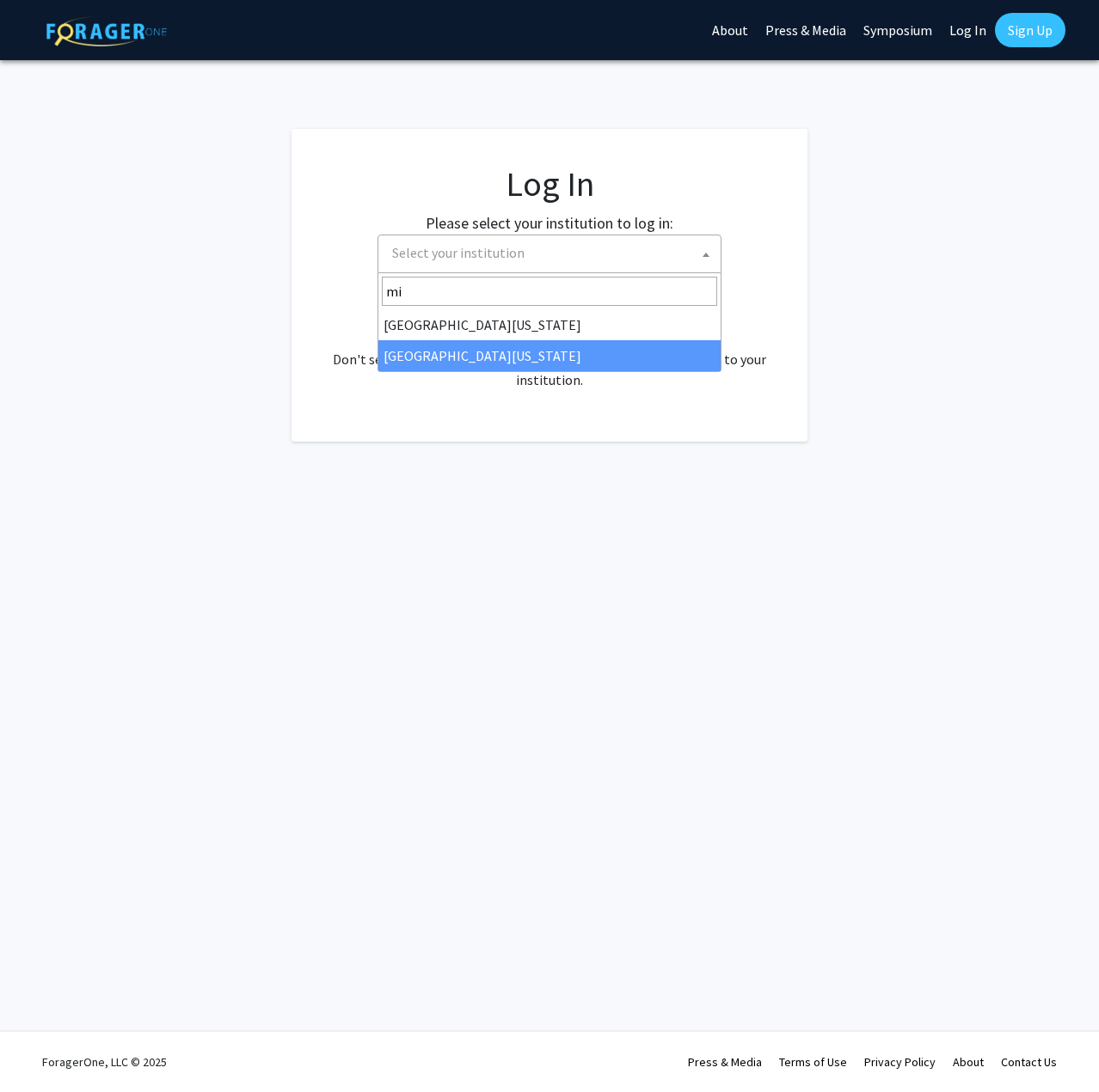  What do you see at coordinates (550, 291) in the screenshot?
I see `input: Search` at bounding box center [550, 291].